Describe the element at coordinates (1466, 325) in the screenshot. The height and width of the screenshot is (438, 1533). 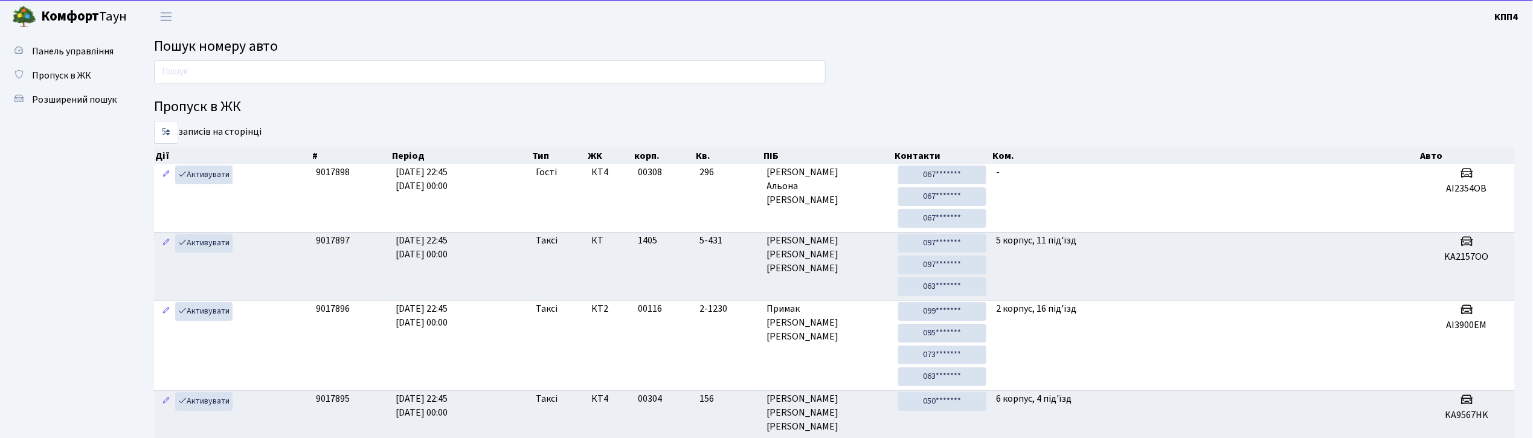
I see `h5: AI3900EM` at that location.